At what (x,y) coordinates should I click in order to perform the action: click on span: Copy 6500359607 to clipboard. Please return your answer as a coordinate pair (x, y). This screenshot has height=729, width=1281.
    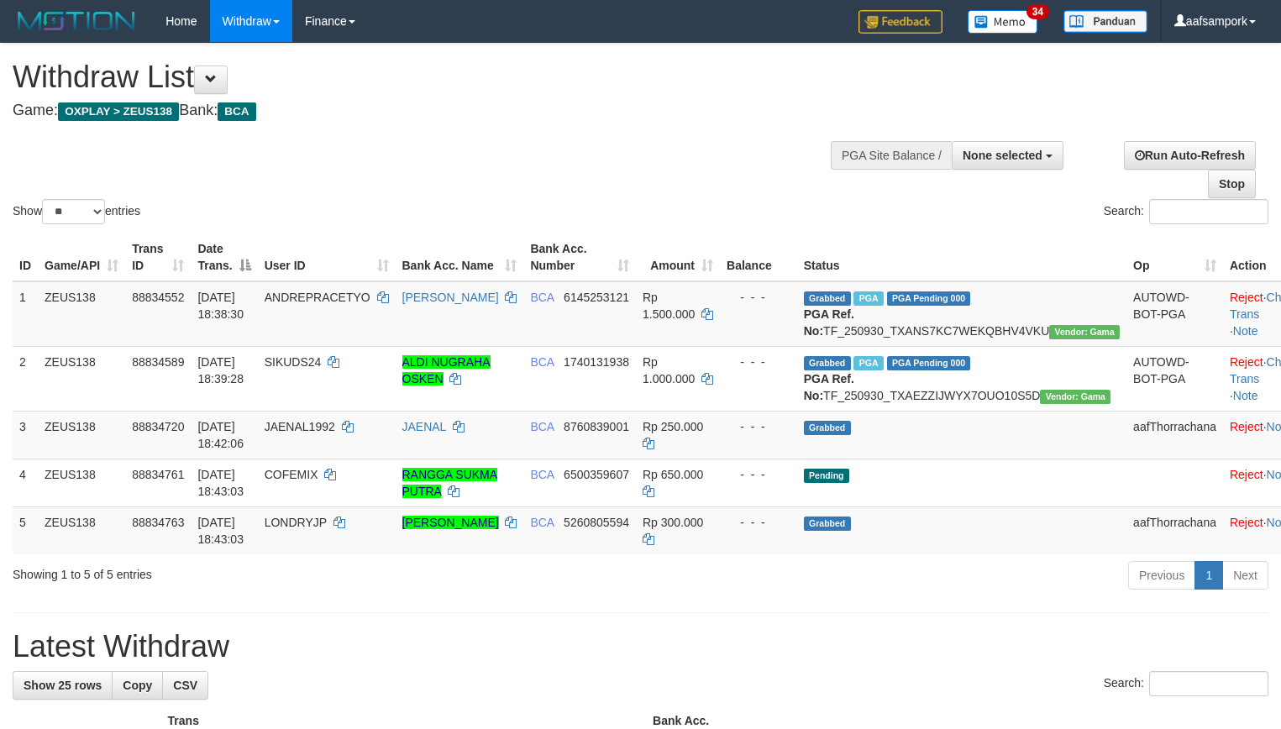
    Looking at the image, I should click on (596, 475).